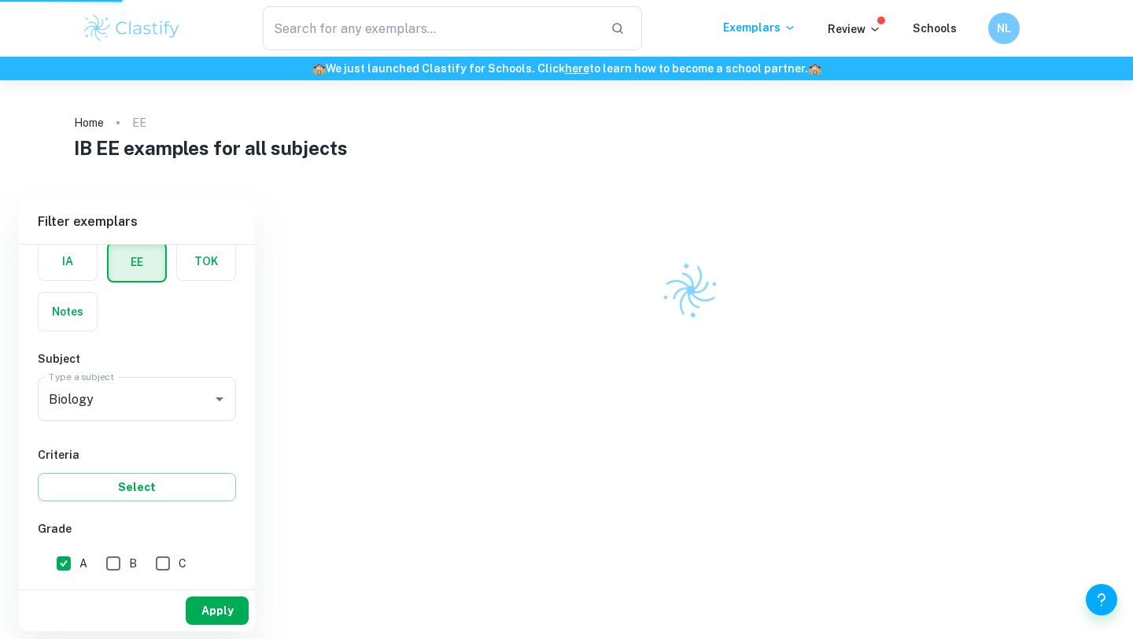 The width and height of the screenshot is (1133, 639). I want to click on a: Home, so click(89, 123).